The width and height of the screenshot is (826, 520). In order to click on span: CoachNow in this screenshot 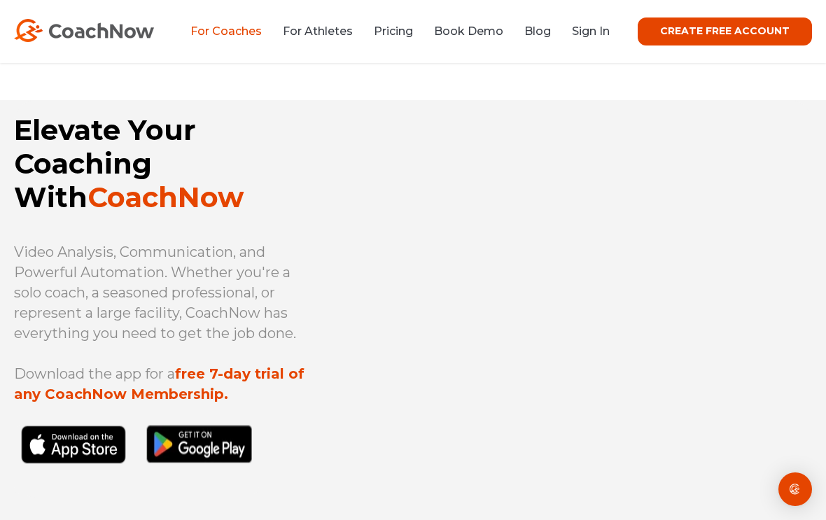, I will do `click(165, 197)`.